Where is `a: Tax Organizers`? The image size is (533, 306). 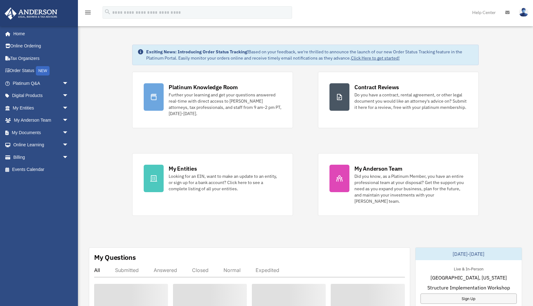 a: Tax Organizers is located at coordinates (41, 58).